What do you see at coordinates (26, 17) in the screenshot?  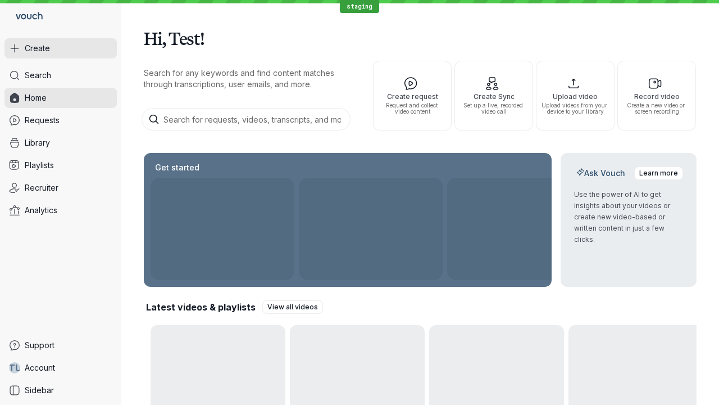 I see `a: Go to homepage` at bounding box center [26, 17].